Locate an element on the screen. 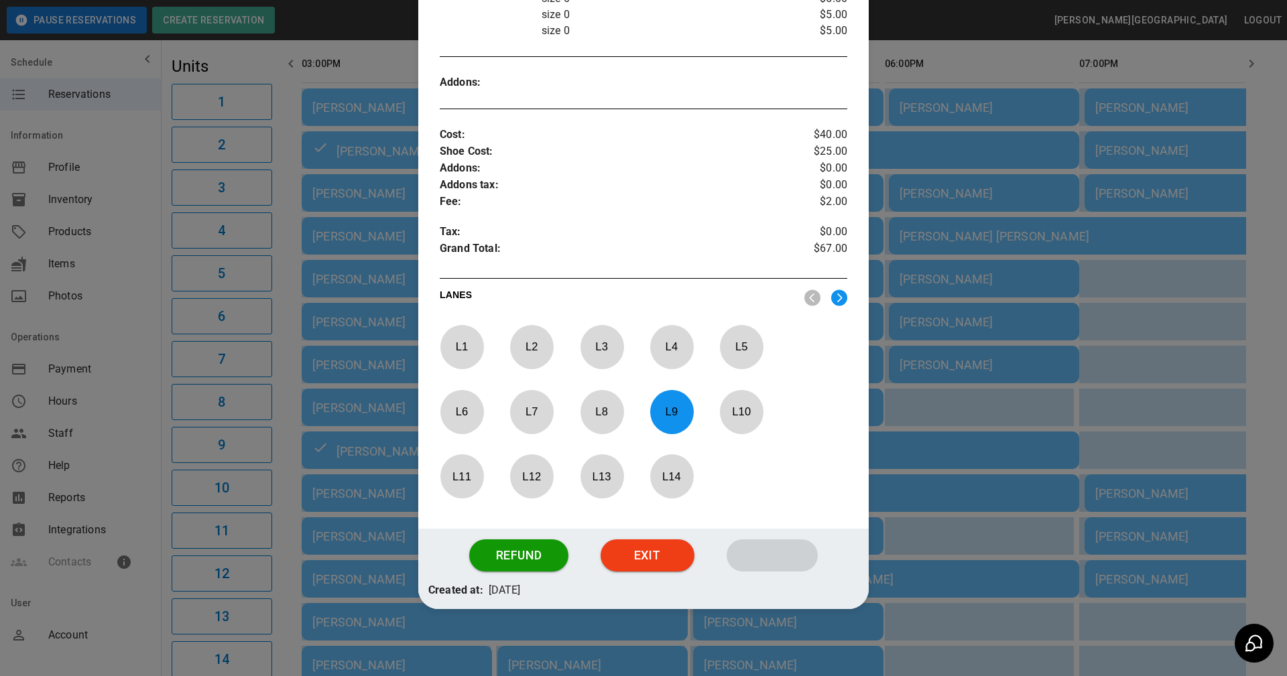 The width and height of the screenshot is (1287, 676). p: Fee : is located at coordinates (609, 202).